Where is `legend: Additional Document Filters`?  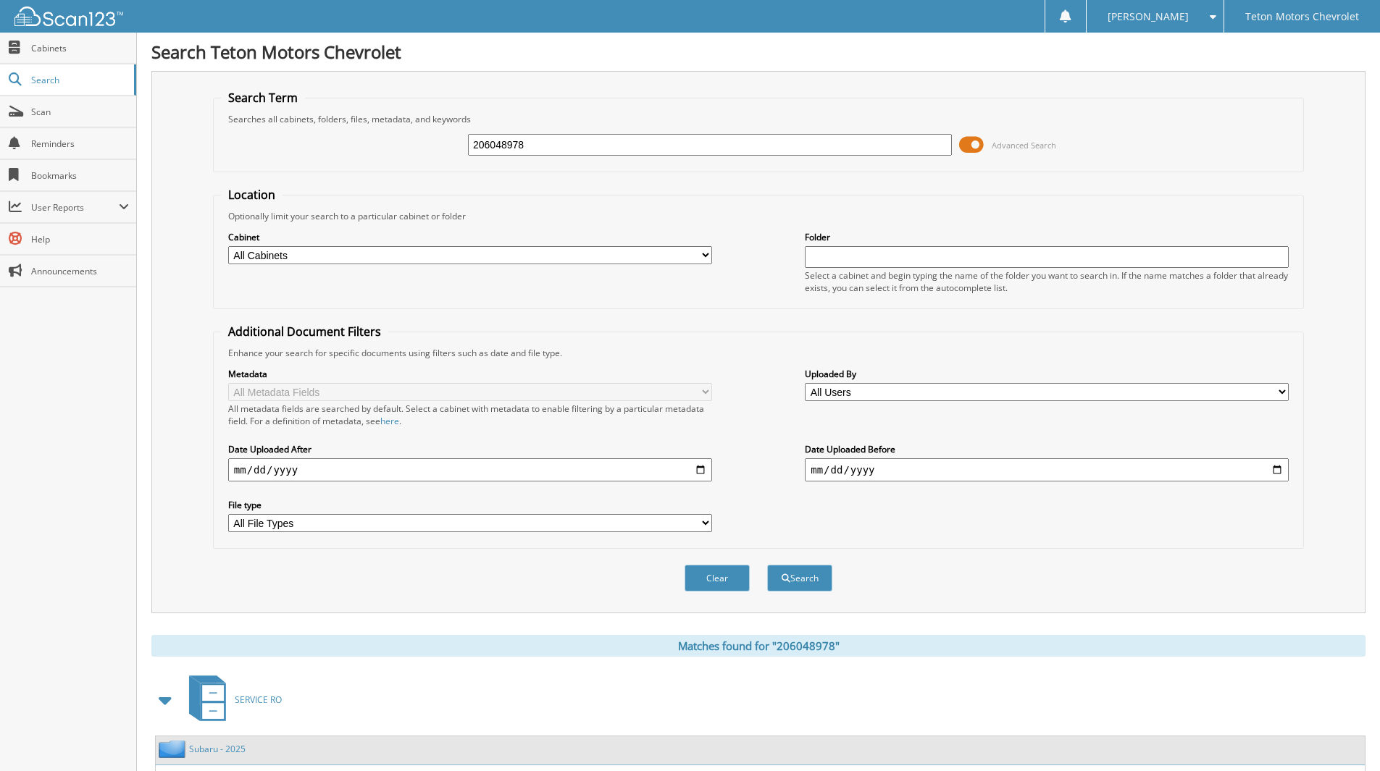 legend: Additional Document Filters is located at coordinates (304, 332).